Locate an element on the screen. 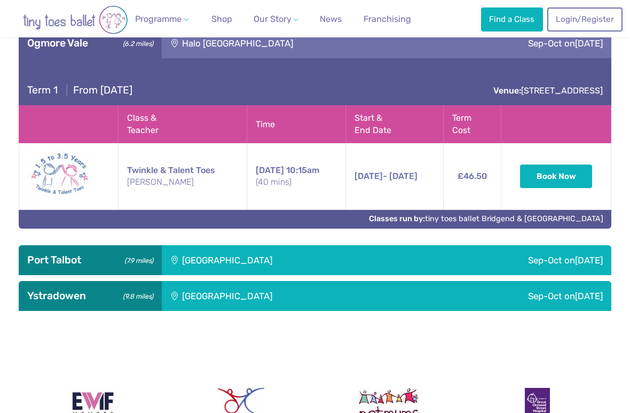  a: News is located at coordinates (331, 19).